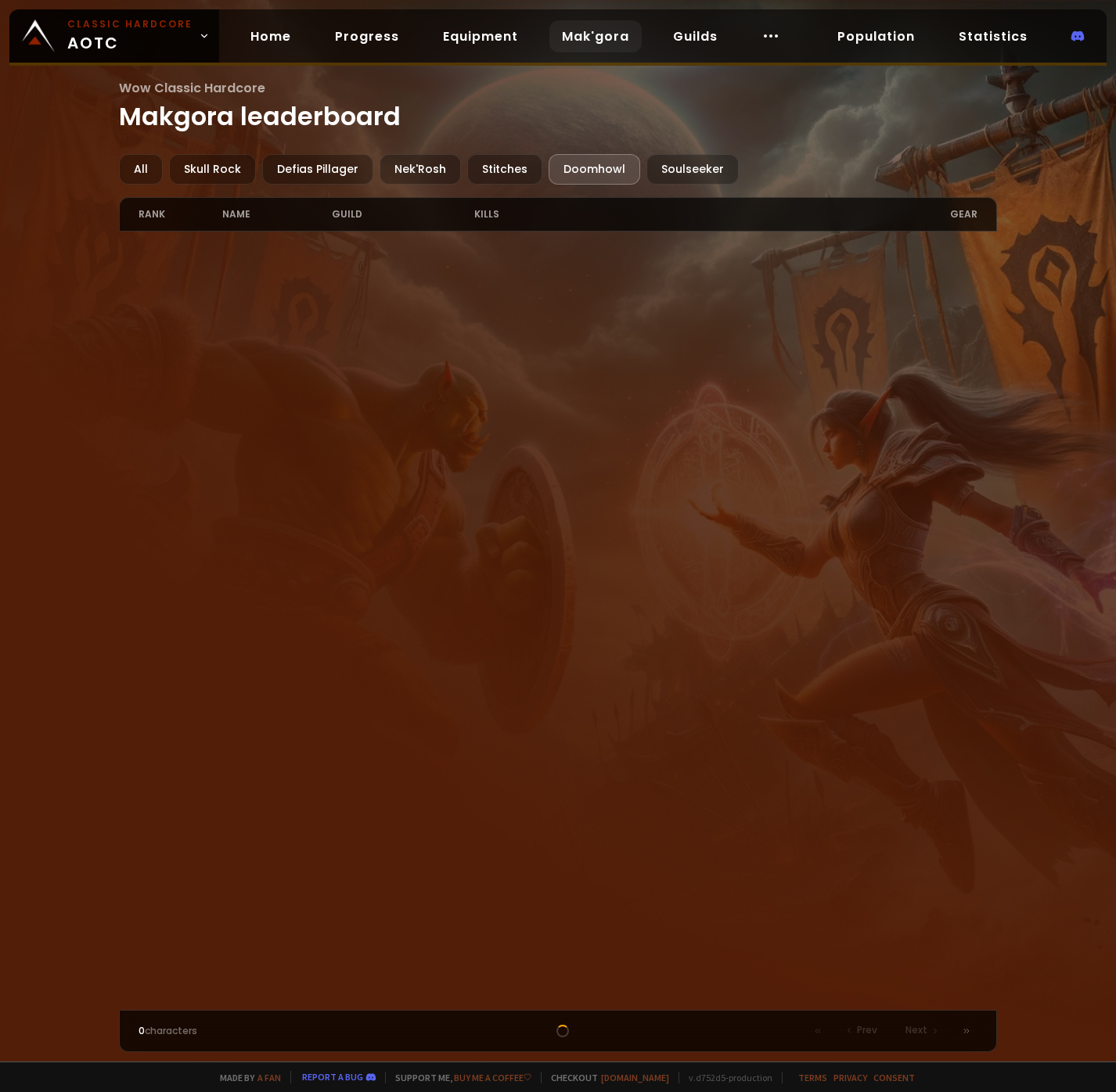 The height and width of the screenshot is (1092, 1116). Describe the element at coordinates (420, 169) in the screenshot. I see `div: Nek'Rosh` at that location.